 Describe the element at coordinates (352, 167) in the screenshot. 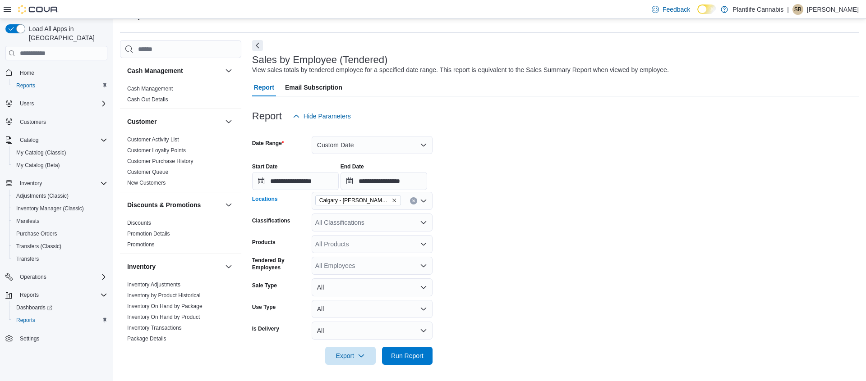

I see `label: End Date` at that location.